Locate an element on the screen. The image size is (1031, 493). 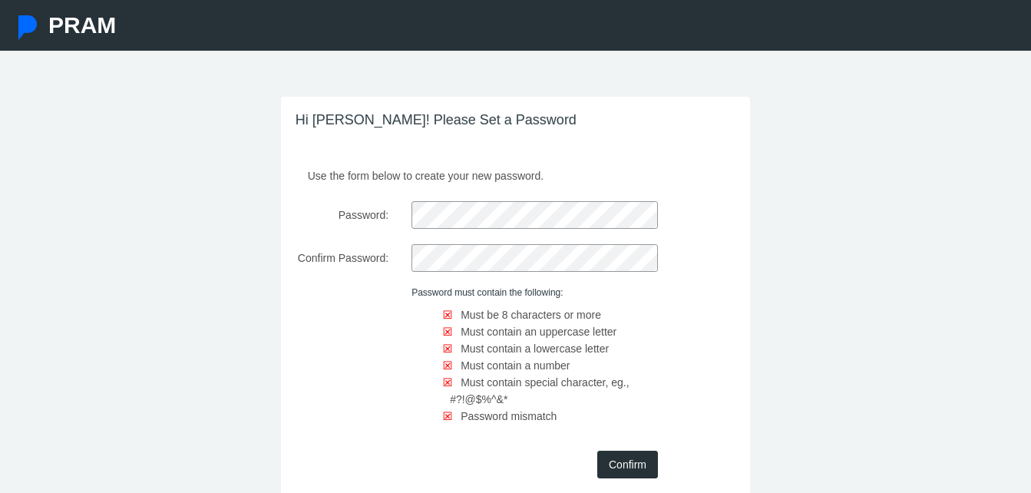
span: Must contain an uppercase letter is located at coordinates (538, 332).